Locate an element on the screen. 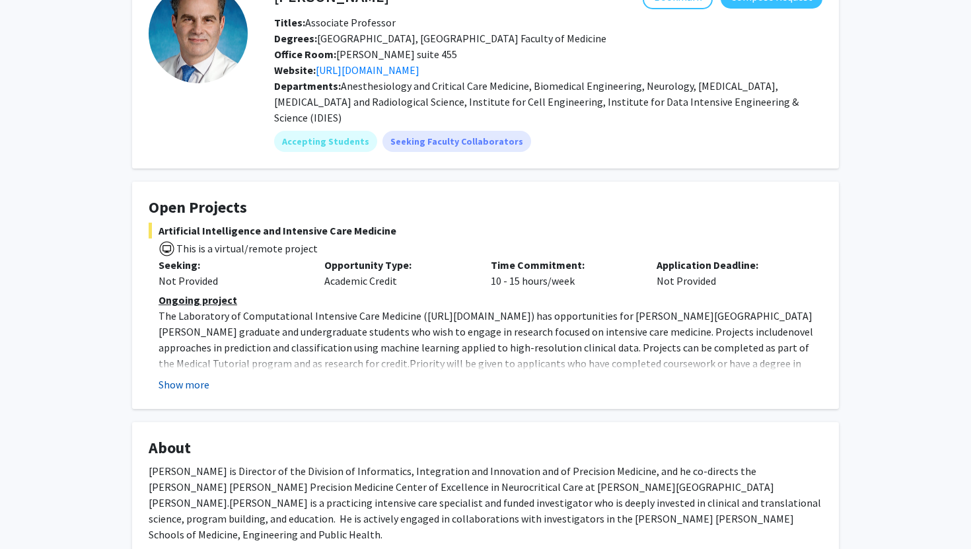  p: Opportunity Type: is located at coordinates (397, 265).